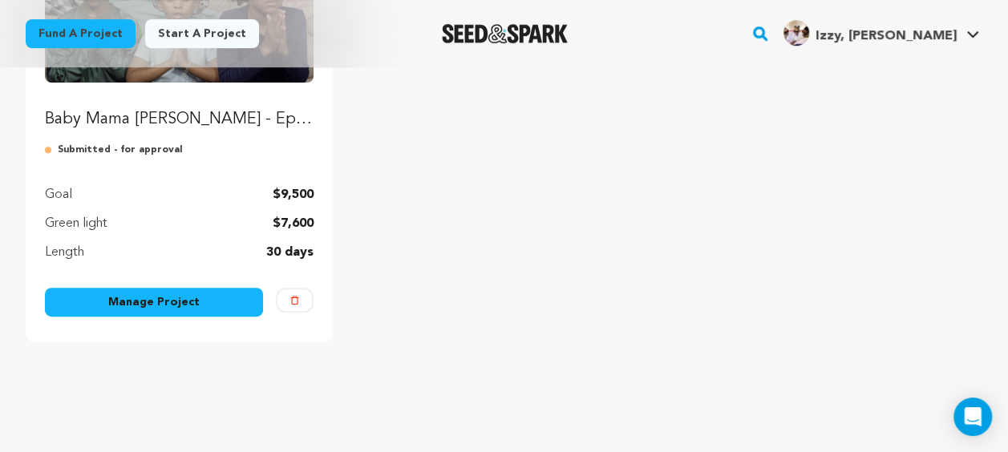 This screenshot has height=452, width=1008. I want to click on p: Goal, so click(59, 195).